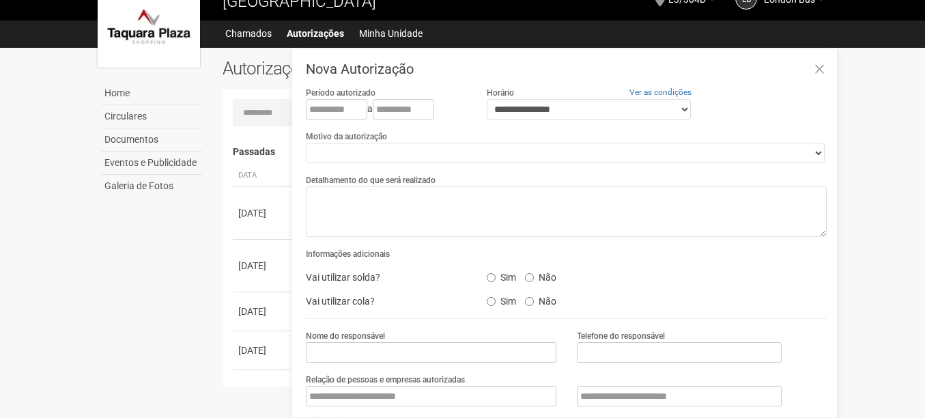 This screenshot has height=418, width=925. I want to click on label: Informações adicionais, so click(348, 254).